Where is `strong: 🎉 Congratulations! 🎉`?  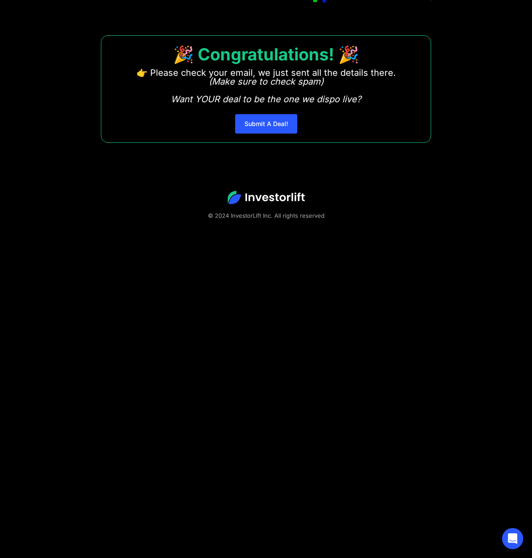 strong: 🎉 Congratulations! 🎉 is located at coordinates (266, 54).